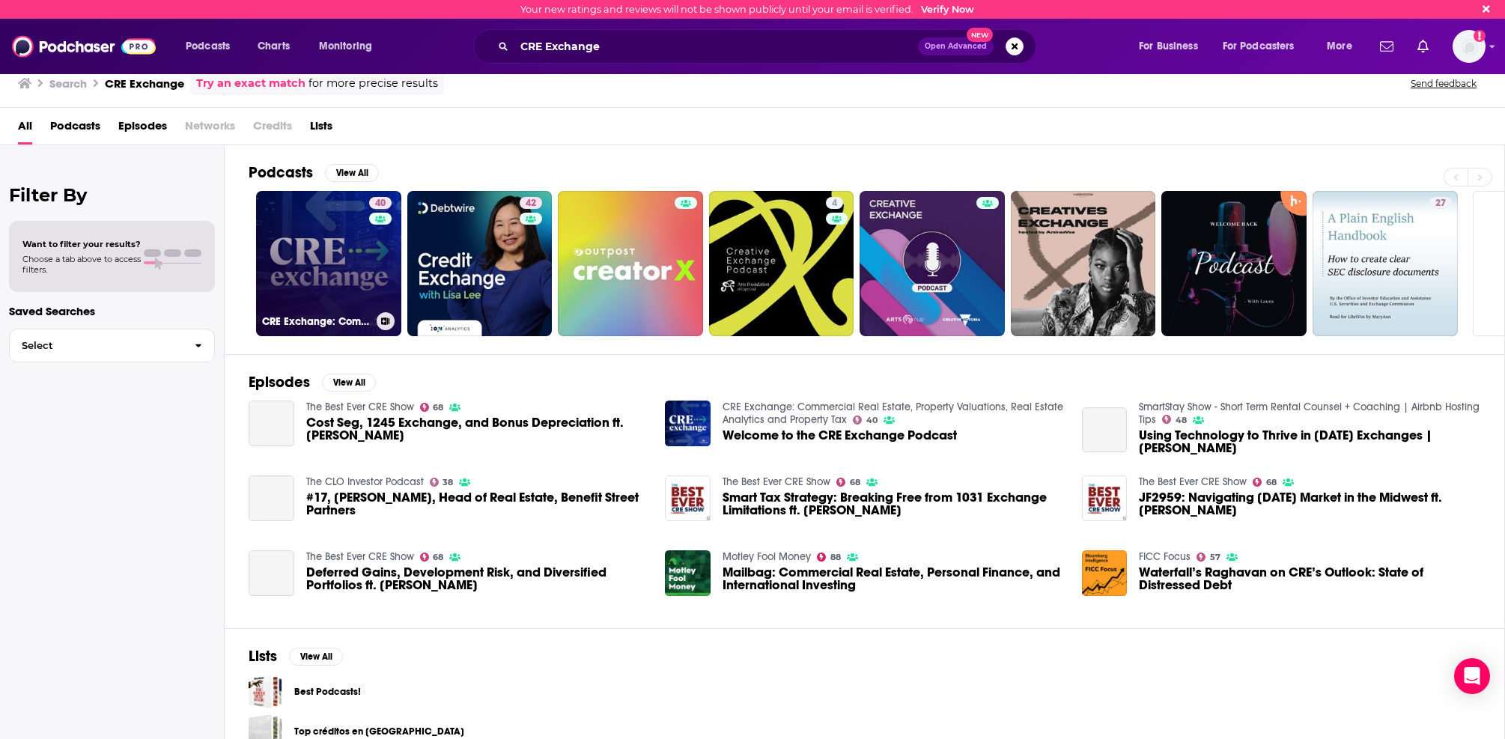 Image resolution: width=1505 pixels, height=739 pixels. Describe the element at coordinates (1104, 498) in the screenshot. I see `img: JF2959: Navigating Today’s Market in the Midwest ft. Logan Freeman` at that location.